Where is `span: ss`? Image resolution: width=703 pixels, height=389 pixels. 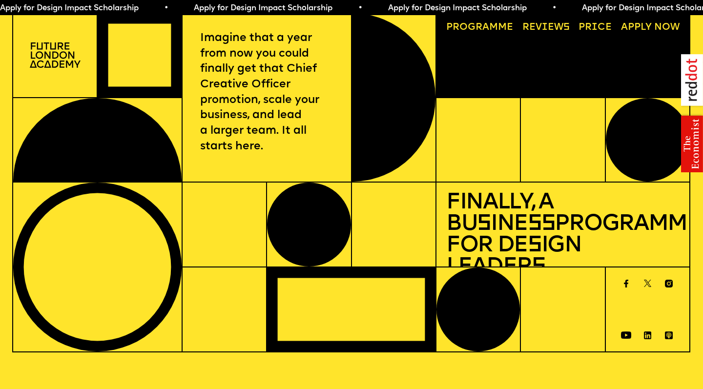 span: ss is located at coordinates (541, 224).